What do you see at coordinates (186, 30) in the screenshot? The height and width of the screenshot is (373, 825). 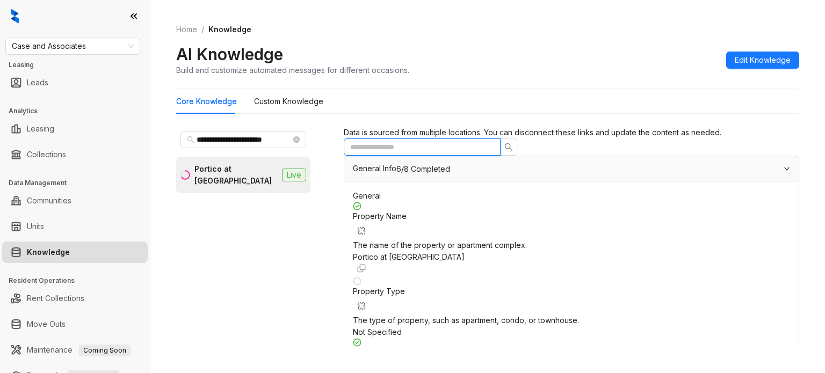 I see `a: Home` at bounding box center [186, 30].